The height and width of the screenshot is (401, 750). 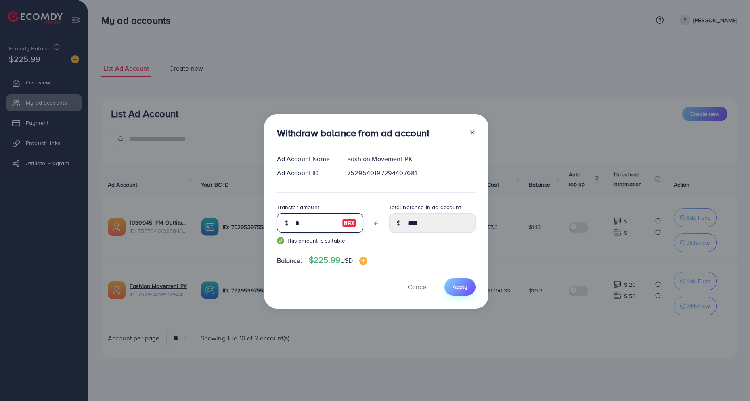 What do you see at coordinates (346, 260) in the screenshot?
I see `span: USD` at bounding box center [346, 260].